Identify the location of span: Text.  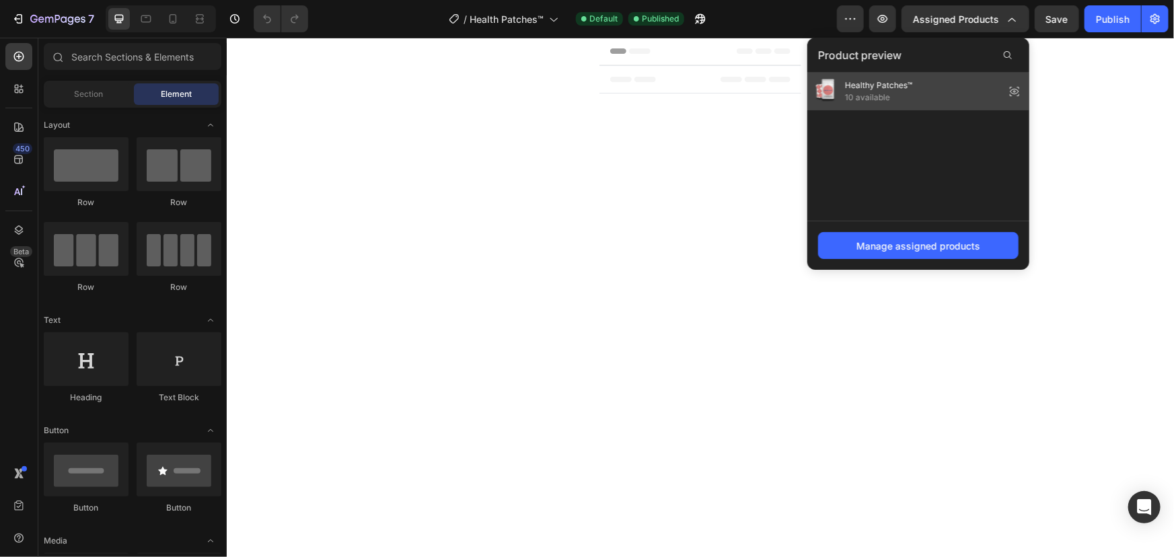
(52, 320).